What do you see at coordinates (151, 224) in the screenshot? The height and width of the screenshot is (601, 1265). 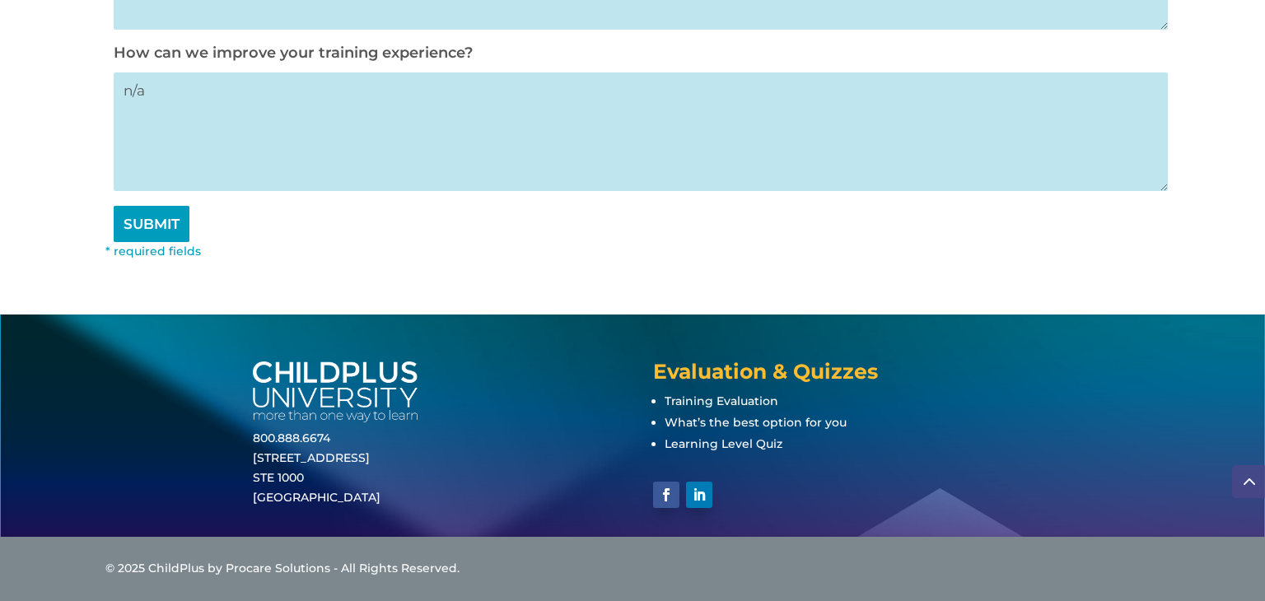 I see `input: SUBMIT` at bounding box center [151, 224].